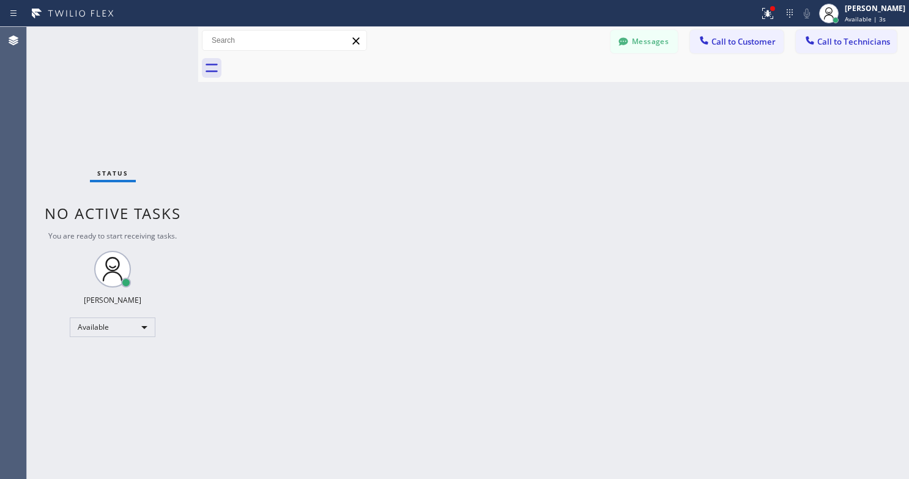 Image resolution: width=909 pixels, height=479 pixels. What do you see at coordinates (807, 13) in the screenshot?
I see `button: Mute` at bounding box center [807, 13].